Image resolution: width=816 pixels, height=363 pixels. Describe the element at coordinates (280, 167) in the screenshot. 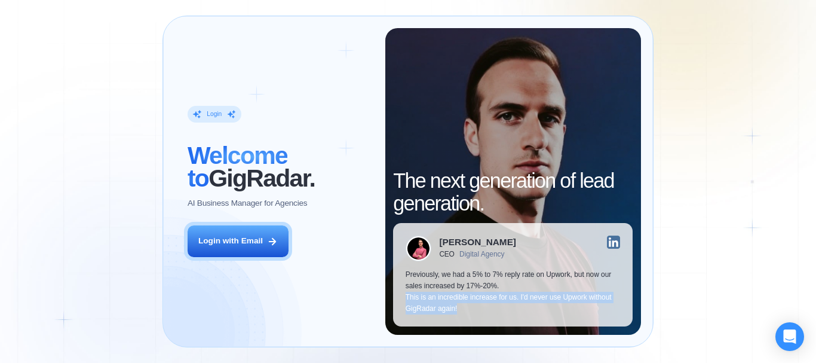

I see `h2: ‍ GigRadar.` at that location.